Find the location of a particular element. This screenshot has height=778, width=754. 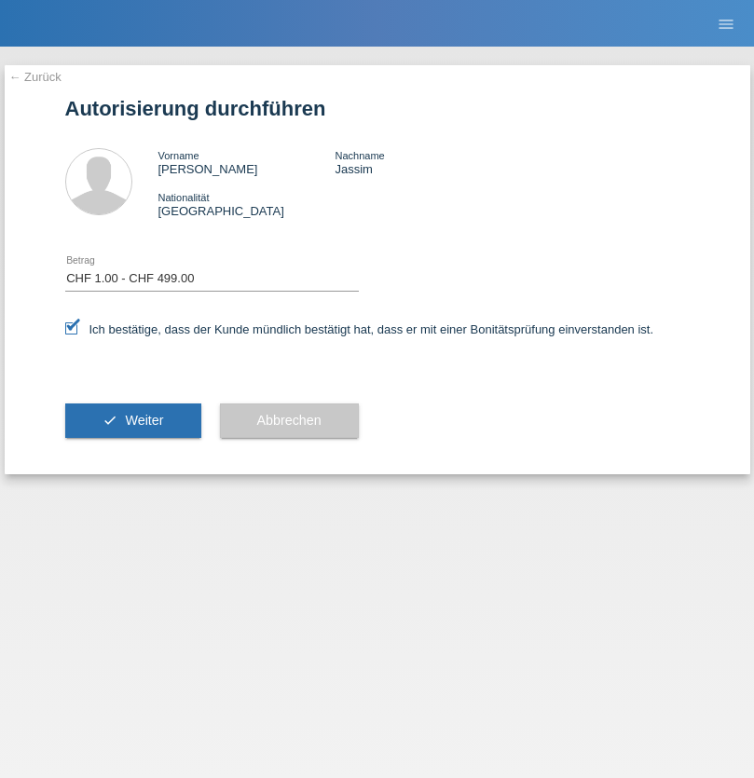

h1: Autorisierung durchführen is located at coordinates (377, 108).